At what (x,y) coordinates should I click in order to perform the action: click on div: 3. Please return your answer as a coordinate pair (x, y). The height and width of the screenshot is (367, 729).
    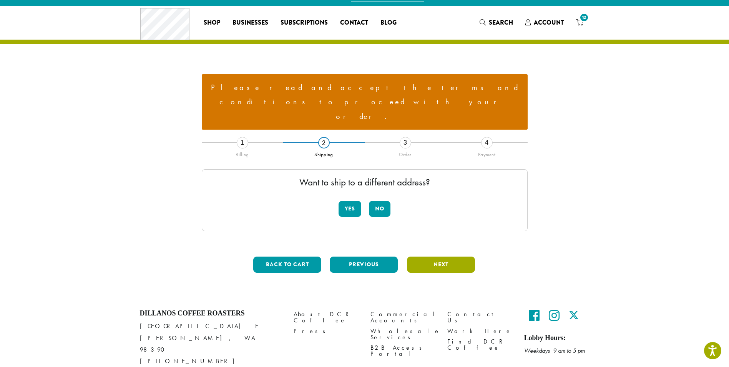
    Looking at the image, I should click on (405, 143).